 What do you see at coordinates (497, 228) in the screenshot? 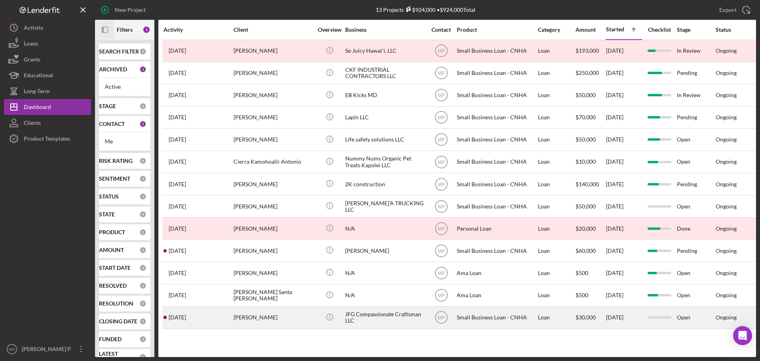
I see `div: Personal Loan` at bounding box center [497, 228].